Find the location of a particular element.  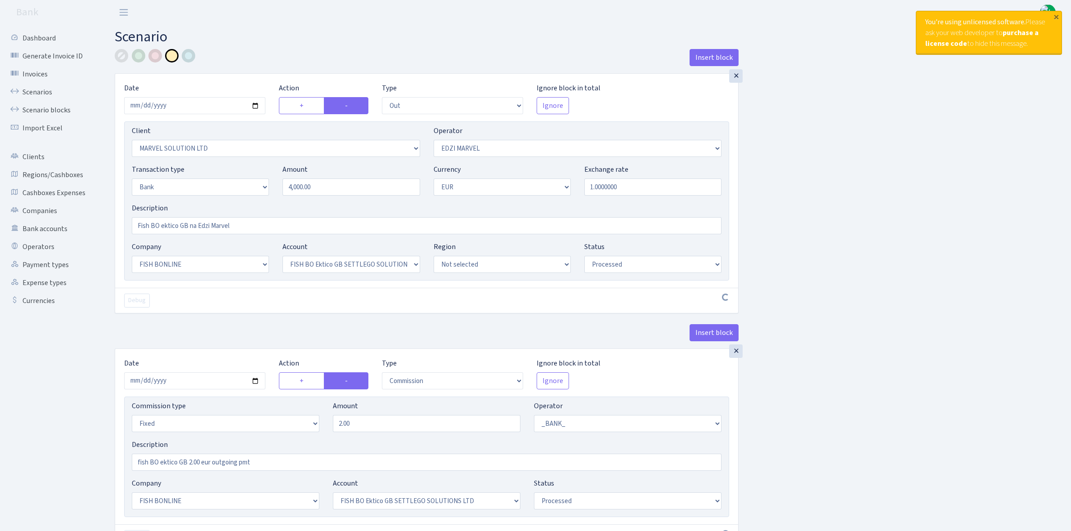

label: Currency is located at coordinates (447, 170).